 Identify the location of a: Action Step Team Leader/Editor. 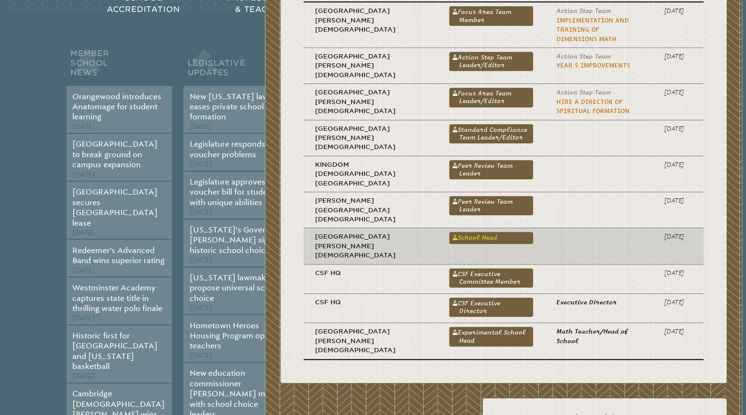
(491, 61).